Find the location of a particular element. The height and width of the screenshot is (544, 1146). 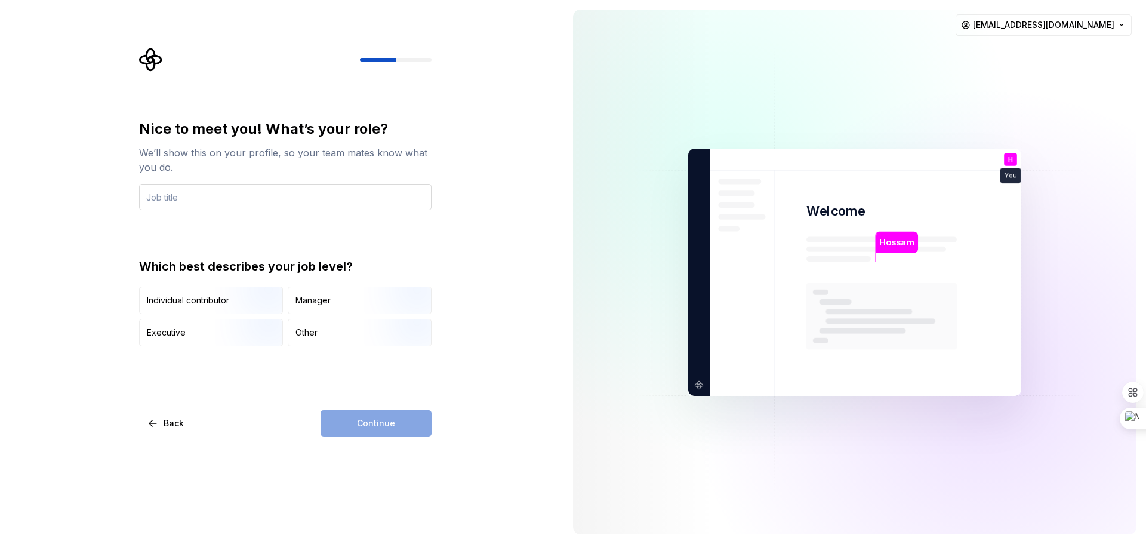

p: You is located at coordinates (1010, 175).